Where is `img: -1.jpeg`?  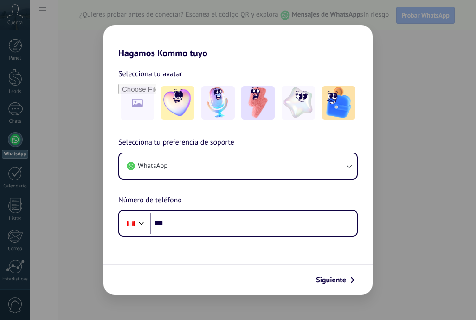
img: -1.jpeg is located at coordinates (178, 103).